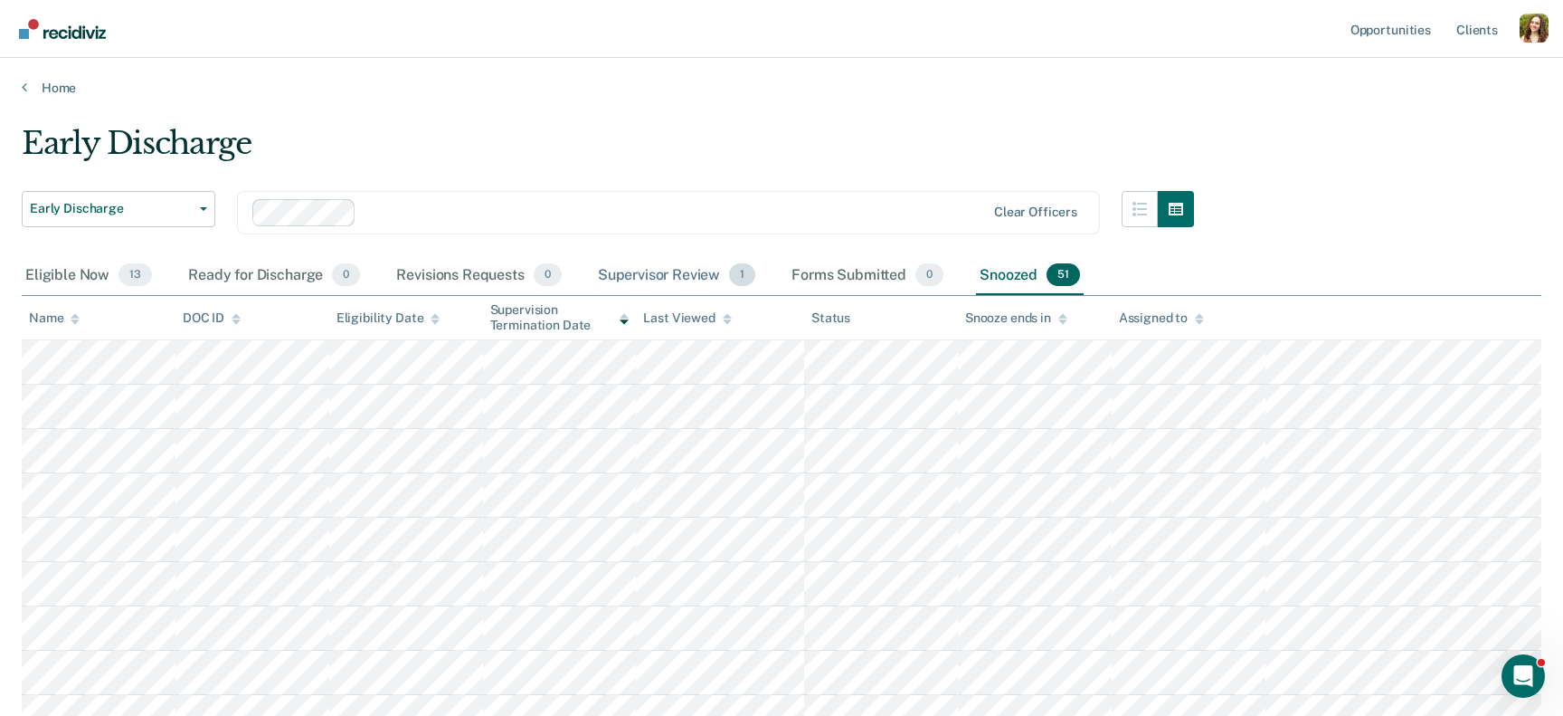 The image size is (1563, 716). What do you see at coordinates (479, 276) in the screenshot?
I see `div: Revisions Requests0` at bounding box center [479, 276].